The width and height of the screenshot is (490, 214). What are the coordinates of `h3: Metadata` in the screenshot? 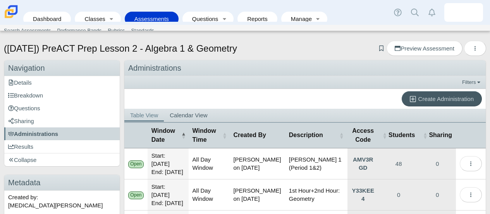 It's located at (62, 182).